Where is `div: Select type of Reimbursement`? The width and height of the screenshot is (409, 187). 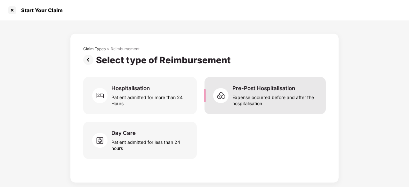 div: Select type of Reimbursement is located at coordinates (164, 60).